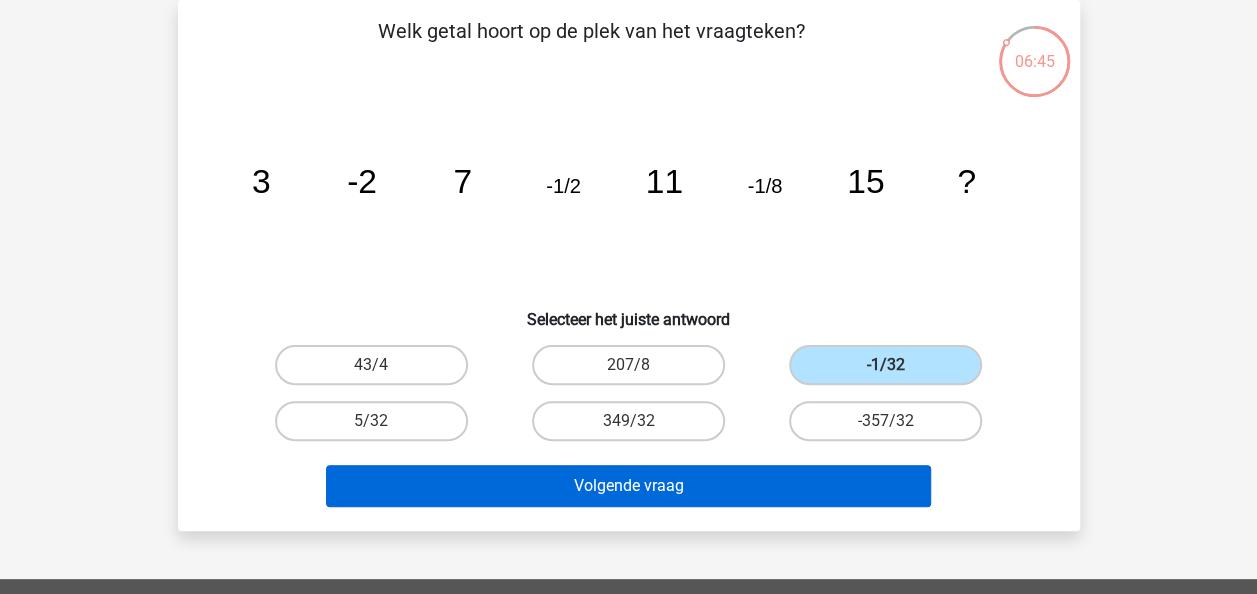  Describe the element at coordinates (764, 186) in the screenshot. I see `tspan: -1/8` at that location.